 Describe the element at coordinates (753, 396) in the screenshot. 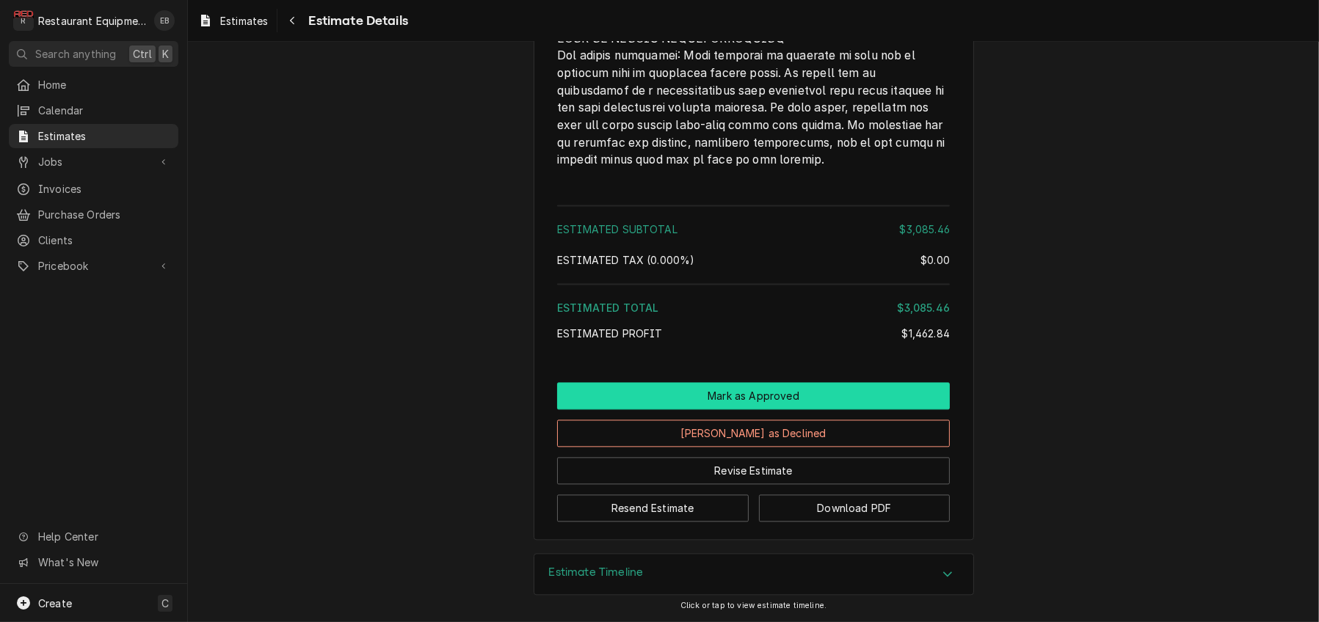

I see `button: Mark as Approved` at that location.